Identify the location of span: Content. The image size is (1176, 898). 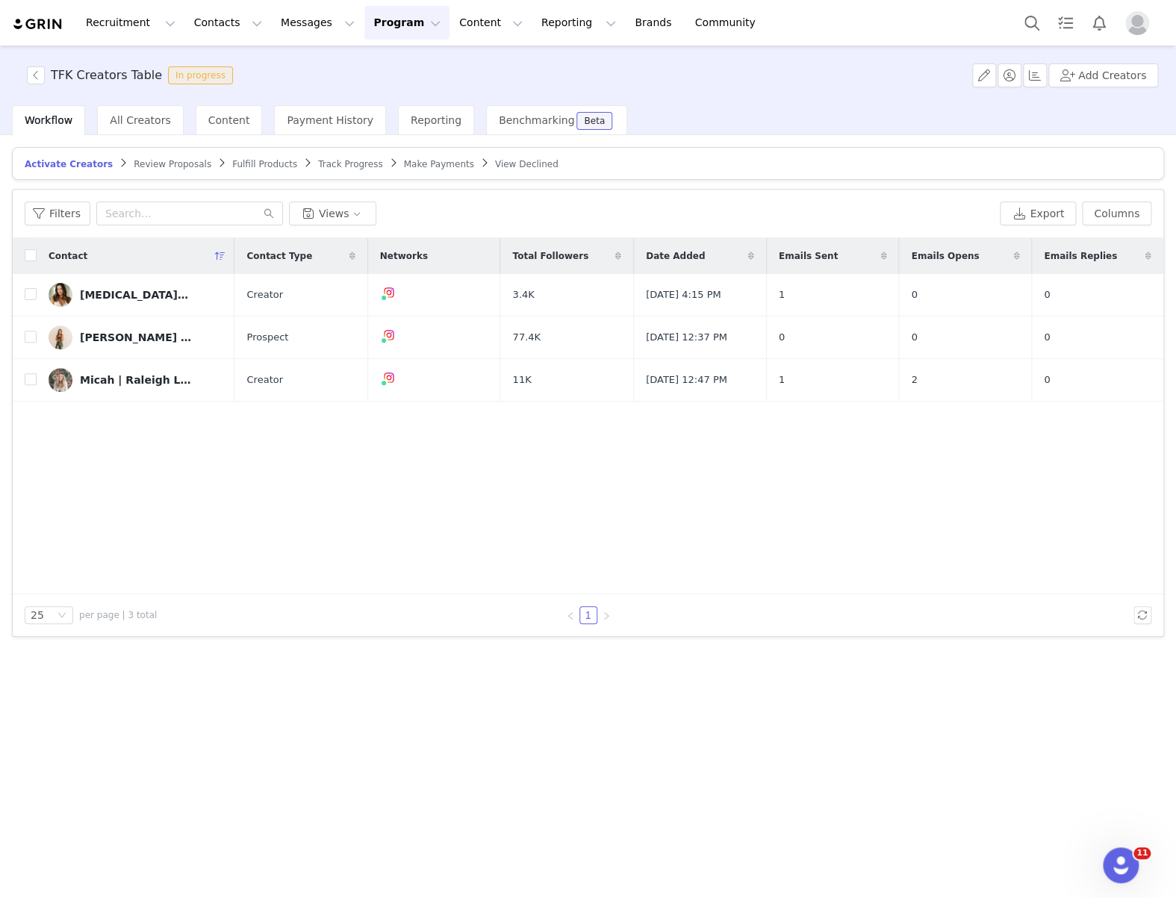
(229, 120).